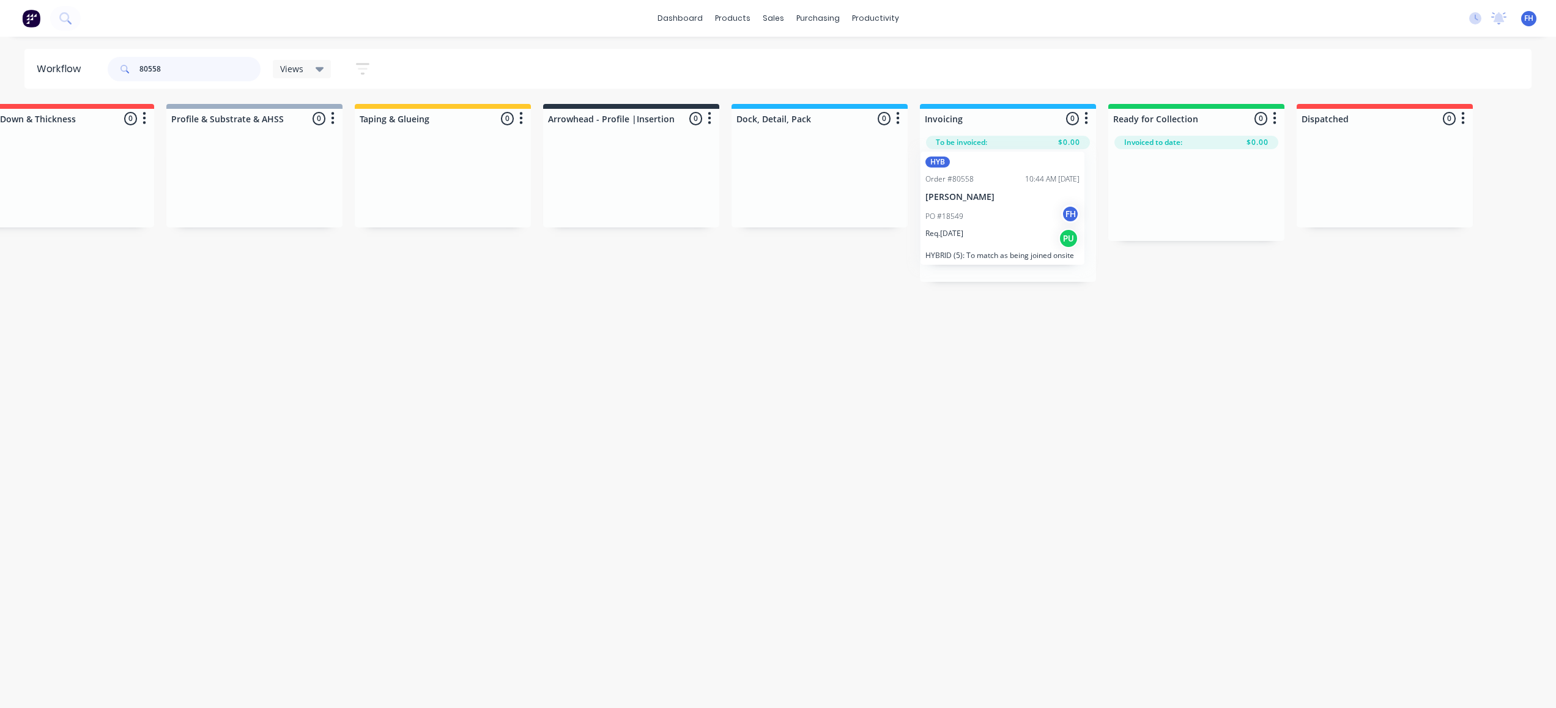  Describe the element at coordinates (1529, 18) in the screenshot. I see `span: FH` at that location.